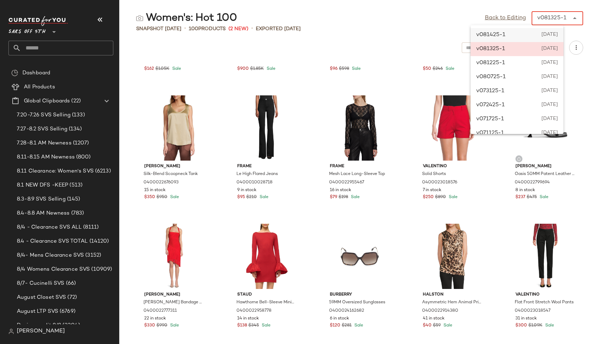 This screenshot has height=344, width=600. What do you see at coordinates (491, 49) in the screenshot?
I see `span: v081325-1` at bounding box center [491, 49].